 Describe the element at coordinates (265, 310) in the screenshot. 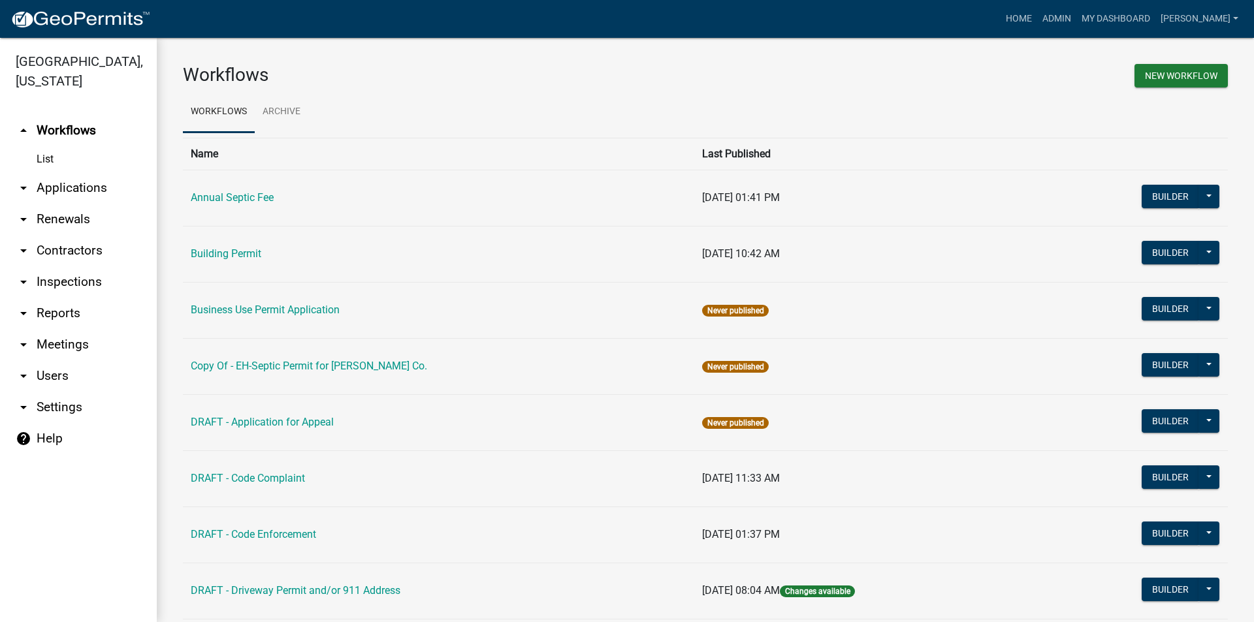

I see `a: Business Use Permit Application` at that location.